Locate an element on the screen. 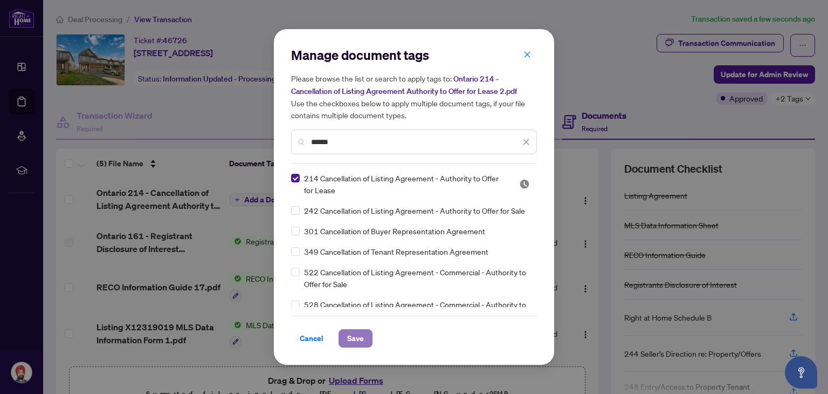 Image resolution: width=828 pixels, height=394 pixels. span: 522 Cancellation of Listing Agreement - Commercial - Authority to Offer for Sale is located at coordinates (417, 278).